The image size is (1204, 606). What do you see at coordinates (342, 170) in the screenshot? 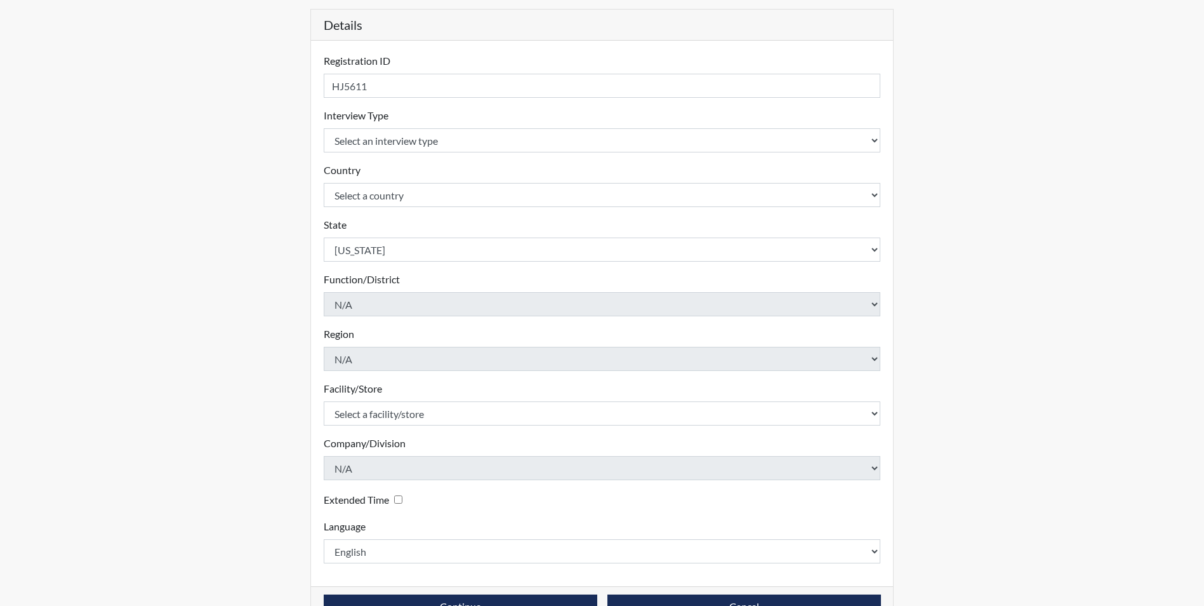
I see `label: Country` at bounding box center [342, 170].